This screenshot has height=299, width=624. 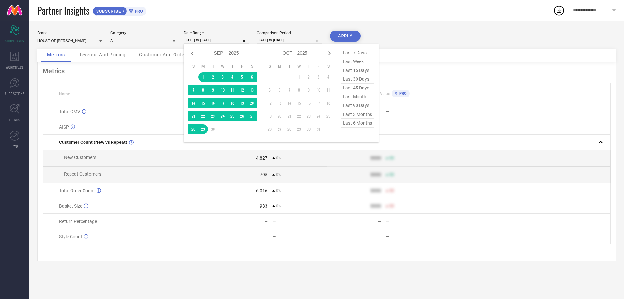 What do you see at coordinates (252, 90) in the screenshot?
I see `td: Sat Sep 13 2025` at bounding box center [252, 90].